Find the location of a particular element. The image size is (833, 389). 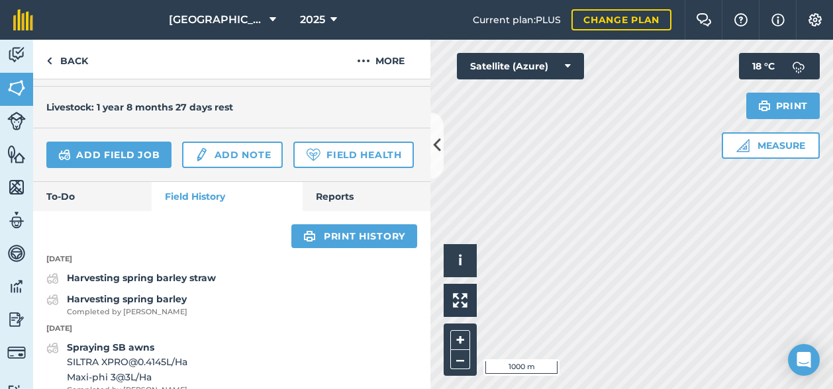

a: Field History is located at coordinates (226, 197).